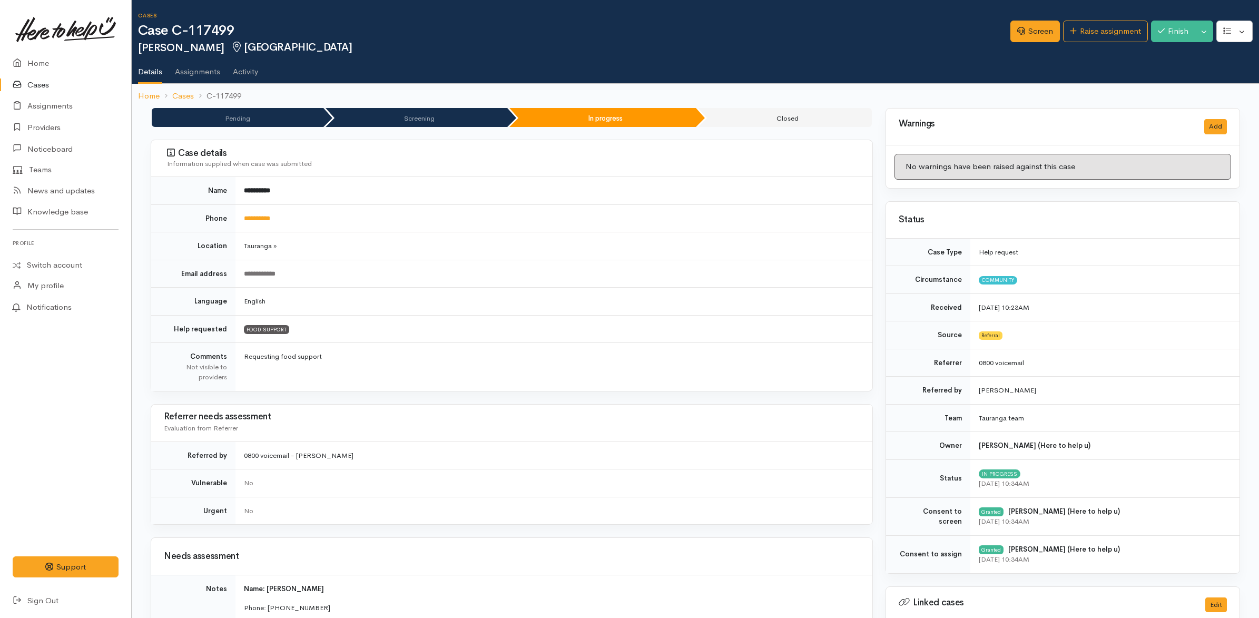 The height and width of the screenshot is (618, 1259). I want to click on a: Assignments, so click(197, 68).